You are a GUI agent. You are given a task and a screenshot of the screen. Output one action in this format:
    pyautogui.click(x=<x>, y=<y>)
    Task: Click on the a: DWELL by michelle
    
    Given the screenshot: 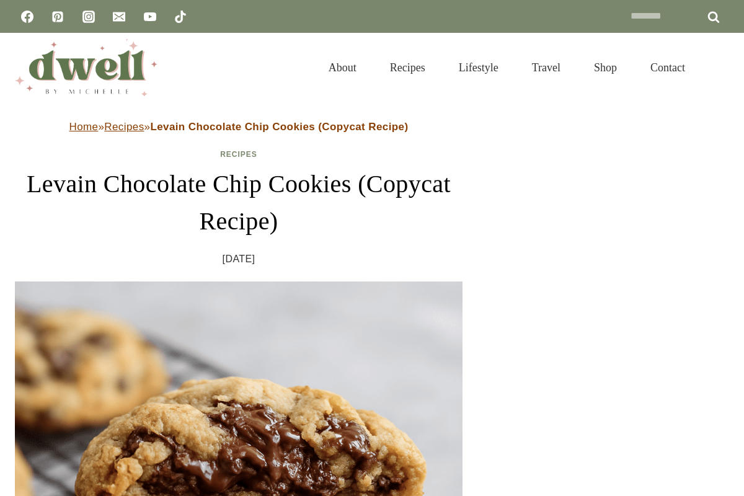 What is the action you would take?
    pyautogui.click(x=86, y=68)
    